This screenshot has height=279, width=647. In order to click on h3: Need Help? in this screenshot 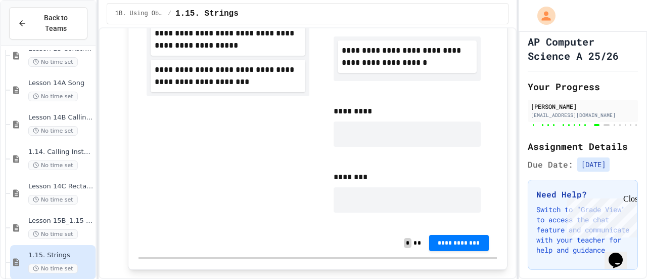, I will do `click(583, 194)`.